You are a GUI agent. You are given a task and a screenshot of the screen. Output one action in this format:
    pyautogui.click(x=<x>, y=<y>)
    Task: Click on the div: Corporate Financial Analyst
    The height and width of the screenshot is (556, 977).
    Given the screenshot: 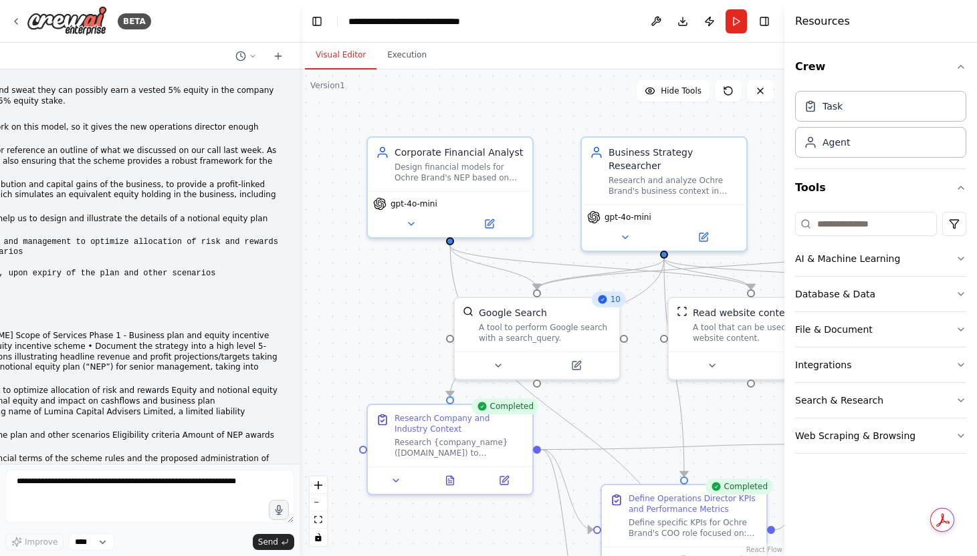 What is the action you would take?
    pyautogui.click(x=459, y=152)
    